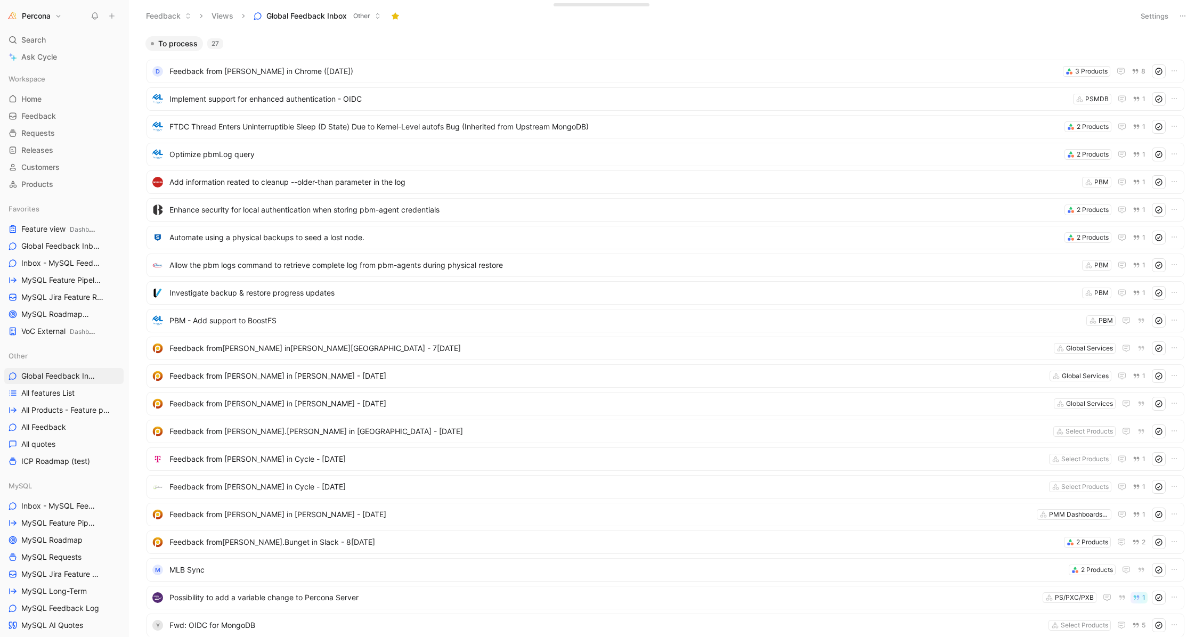 The width and height of the screenshot is (1203, 637). What do you see at coordinates (178, 44) in the screenshot?
I see `span: To process` at bounding box center [178, 44].